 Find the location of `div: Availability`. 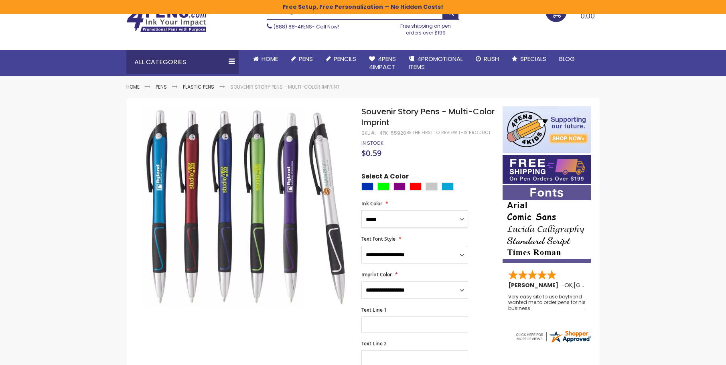

div: Availability is located at coordinates (372, 143).